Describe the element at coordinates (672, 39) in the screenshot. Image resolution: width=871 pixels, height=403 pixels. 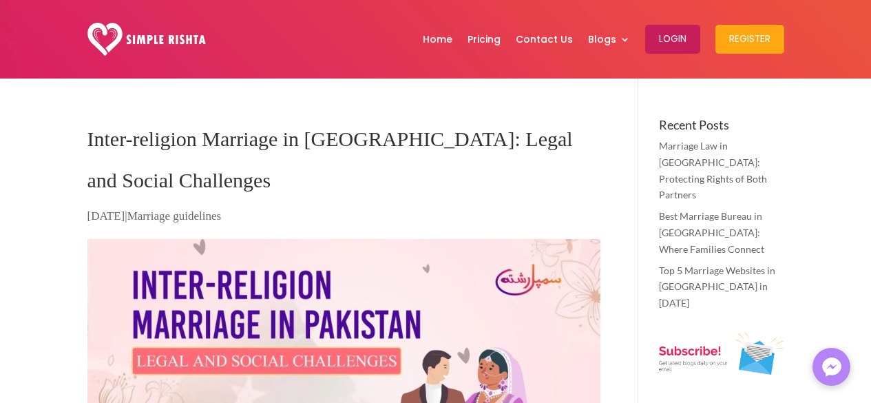
I see `button: Login` at that location.